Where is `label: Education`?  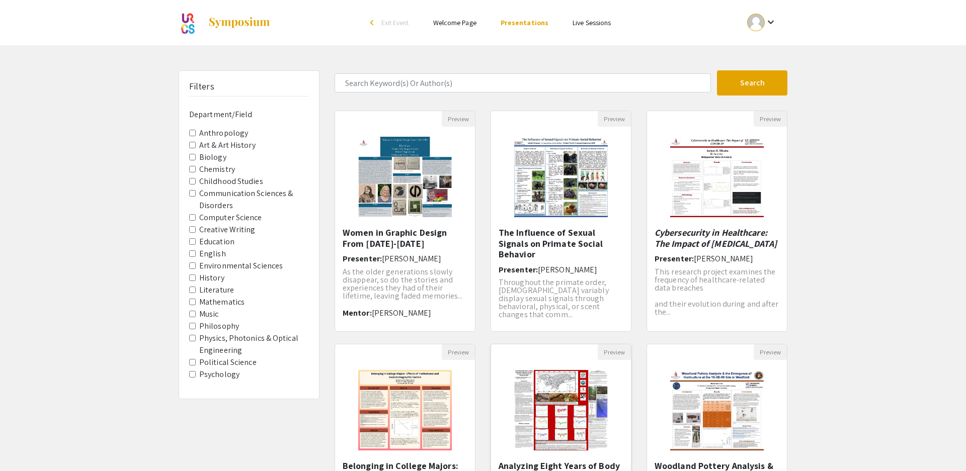
label: Education is located at coordinates (217, 242).